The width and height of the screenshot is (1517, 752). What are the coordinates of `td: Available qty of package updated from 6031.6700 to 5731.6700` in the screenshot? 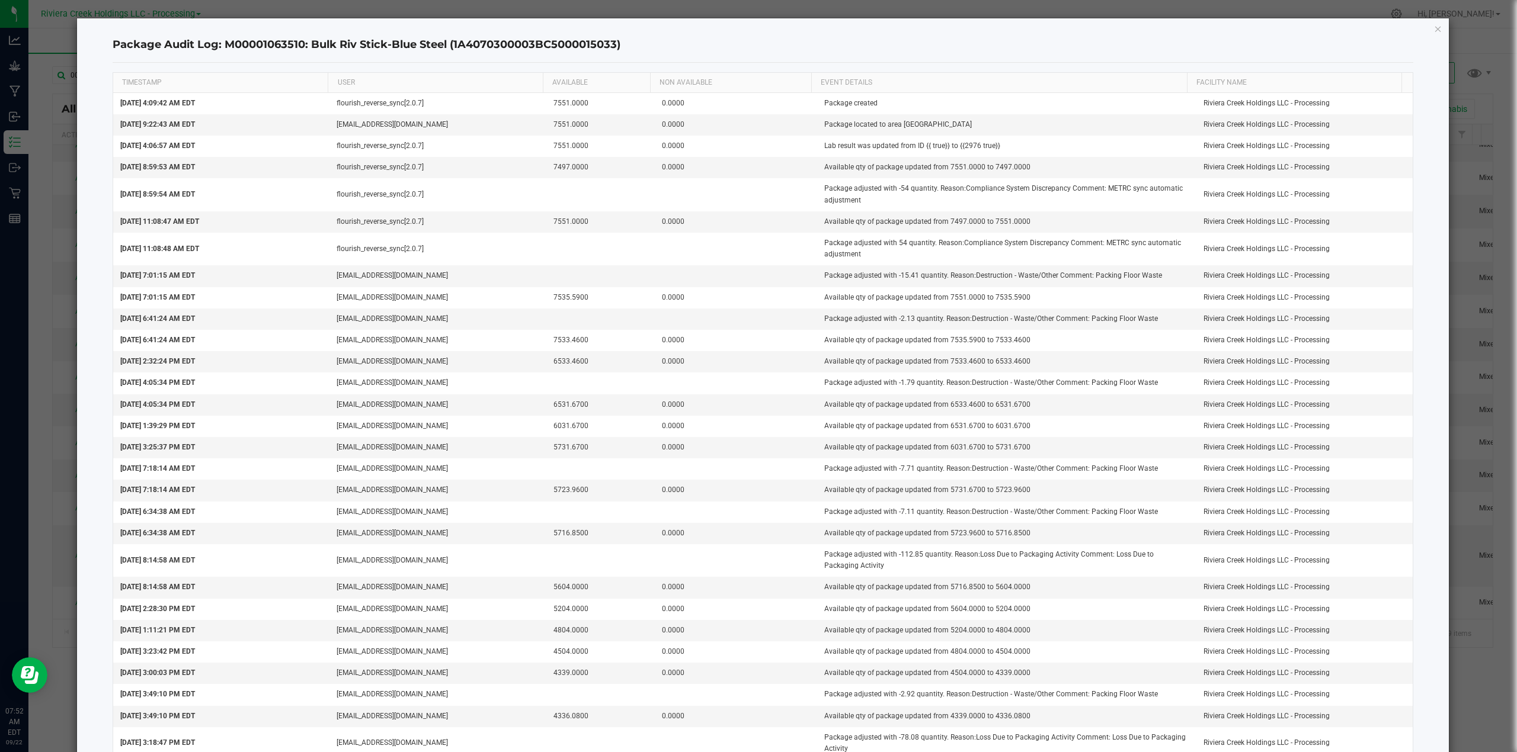 It's located at (1007, 448).